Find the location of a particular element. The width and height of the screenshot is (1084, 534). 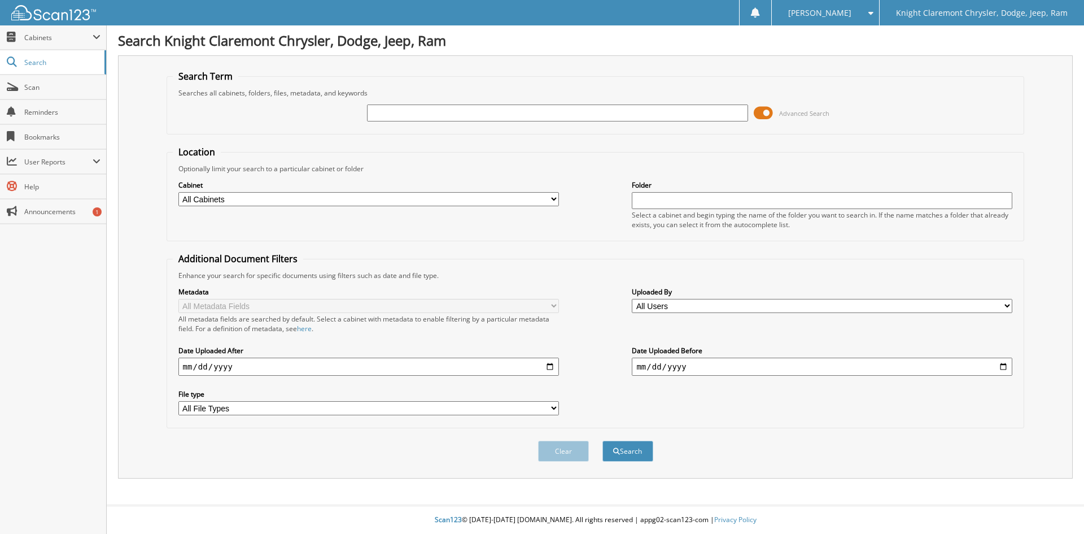

legend: Search Term is located at coordinates (205, 76).